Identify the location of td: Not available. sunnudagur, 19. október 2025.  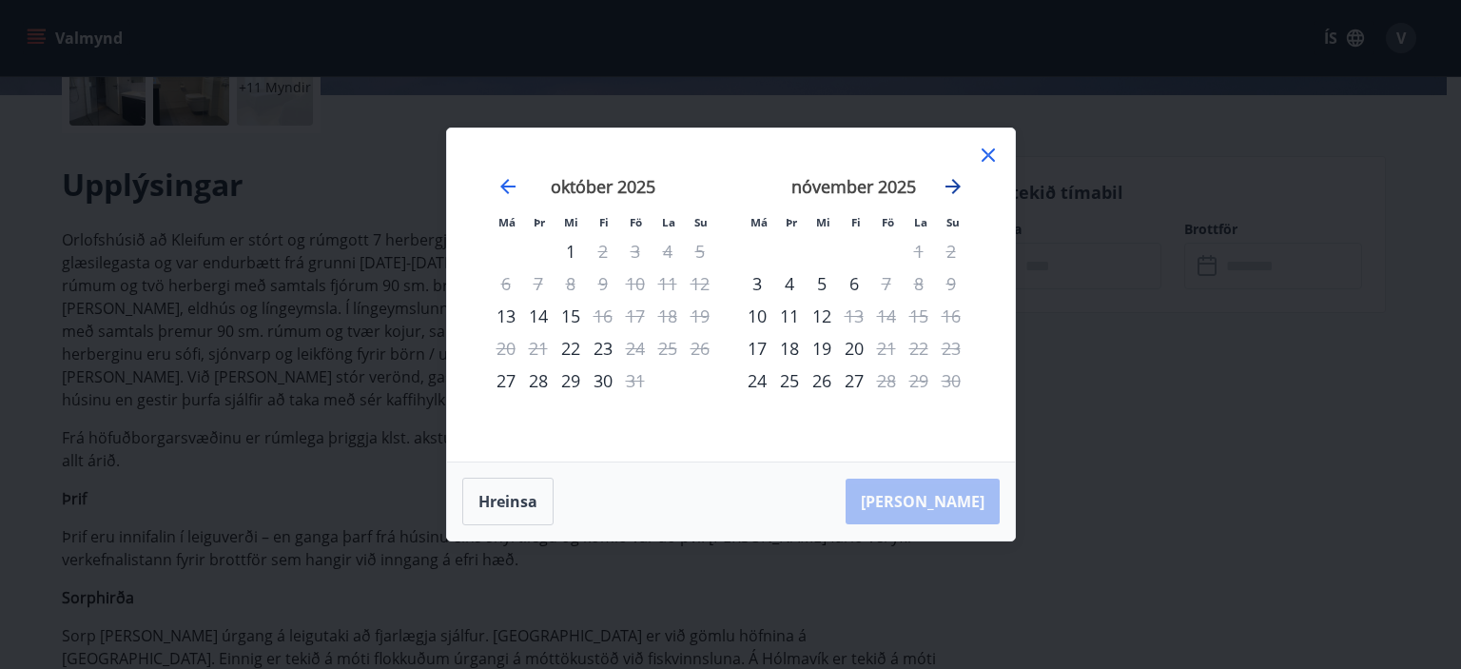
(700, 316).